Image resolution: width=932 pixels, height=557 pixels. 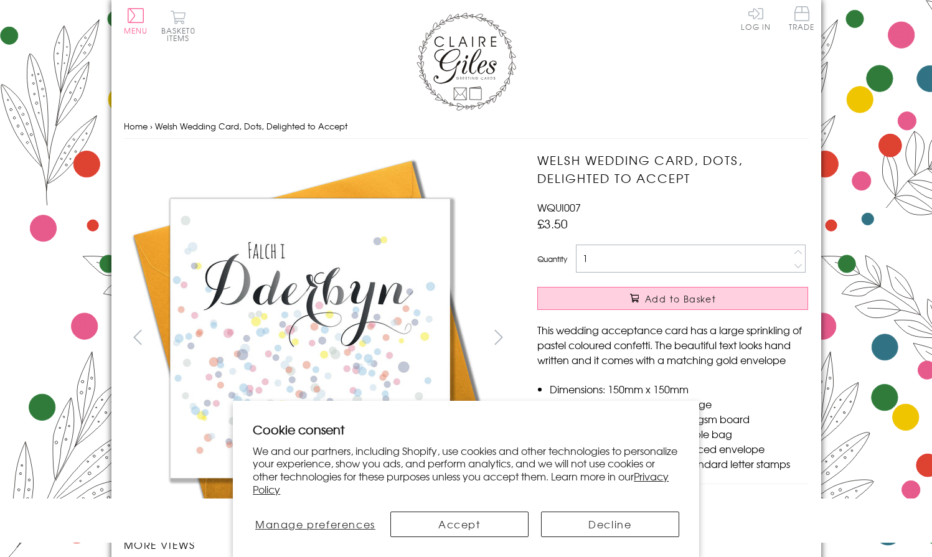 What do you see at coordinates (466, 470) in the screenshot?
I see `p: We and our partners, including Shopify, use cookies and other technologies to personalize your ex...` at bounding box center [466, 470].